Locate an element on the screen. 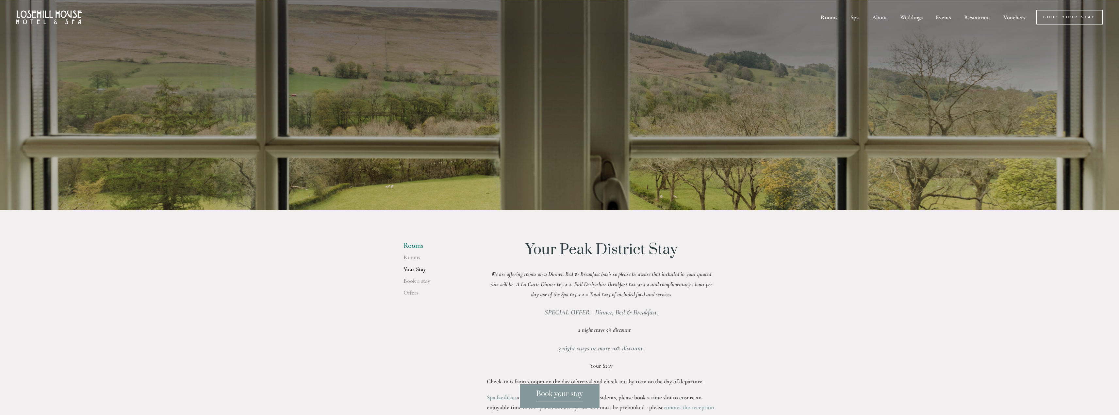 This screenshot has height=415, width=1119. li: Rooms is located at coordinates (434, 246).